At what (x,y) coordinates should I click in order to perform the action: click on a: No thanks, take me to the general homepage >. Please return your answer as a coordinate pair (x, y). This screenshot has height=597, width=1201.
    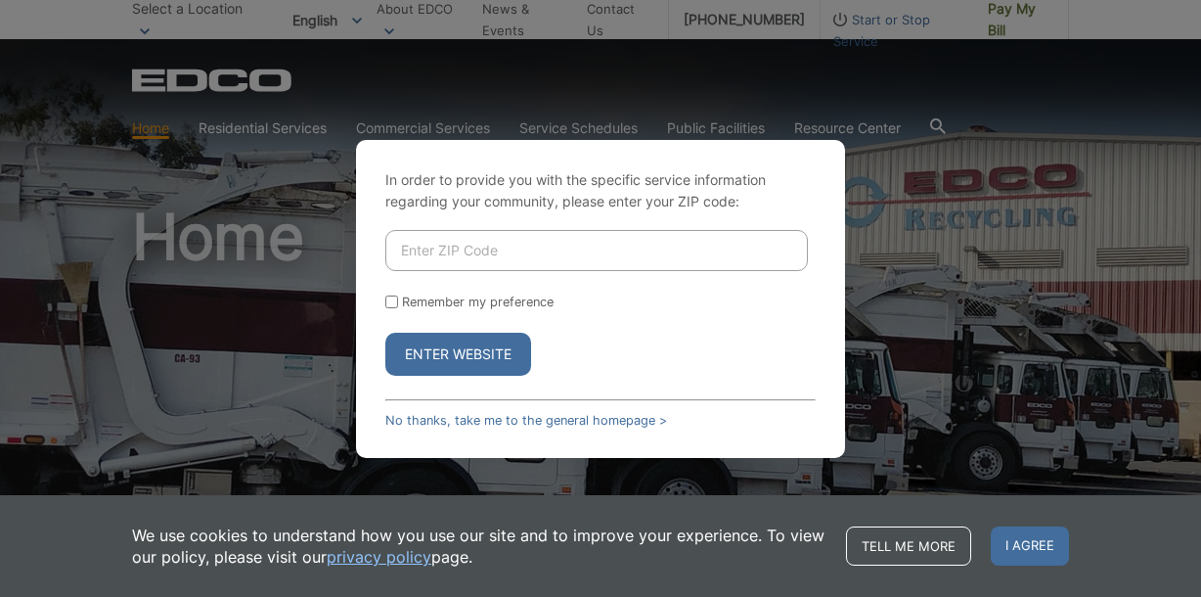
    Looking at the image, I should click on (526, 420).